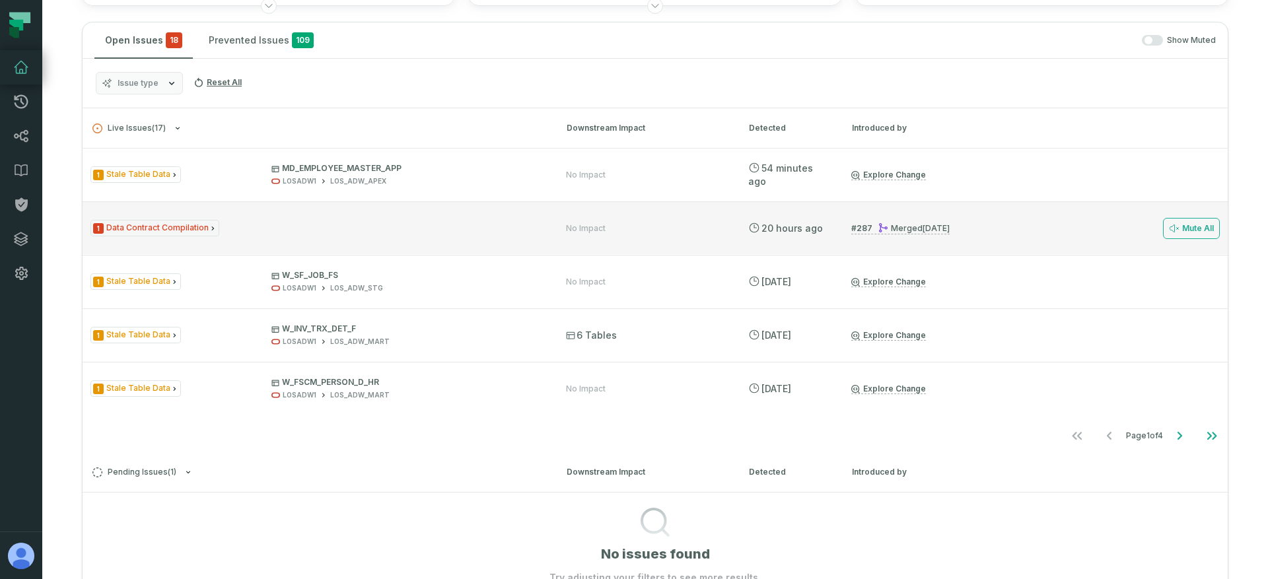  Describe the element at coordinates (1191, 229) in the screenshot. I see `button: Mute All` at that location.